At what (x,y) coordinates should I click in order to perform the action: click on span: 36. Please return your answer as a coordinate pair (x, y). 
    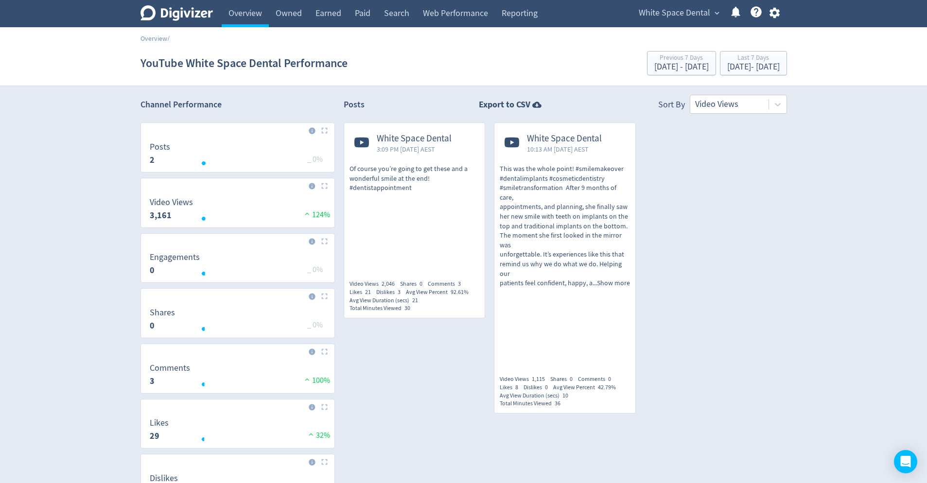
    Looking at the image, I should click on (557, 403).